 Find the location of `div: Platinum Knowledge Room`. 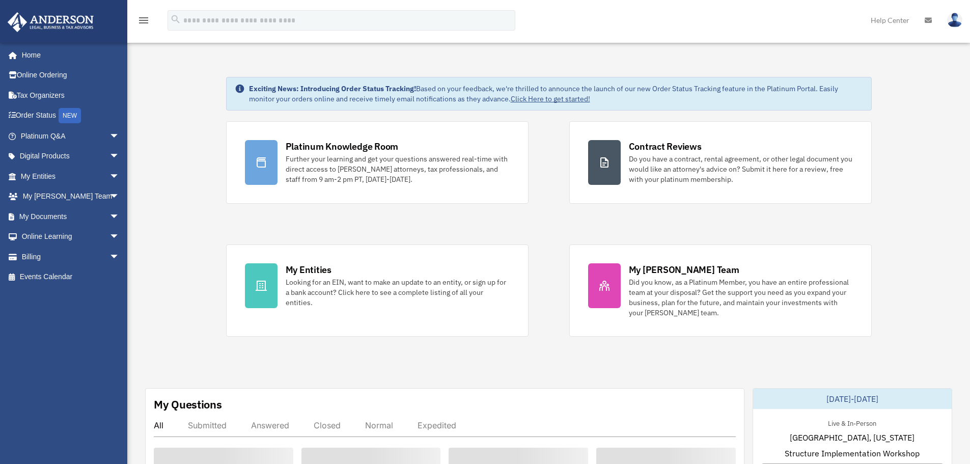

div: Platinum Knowledge Room is located at coordinates (342, 146).